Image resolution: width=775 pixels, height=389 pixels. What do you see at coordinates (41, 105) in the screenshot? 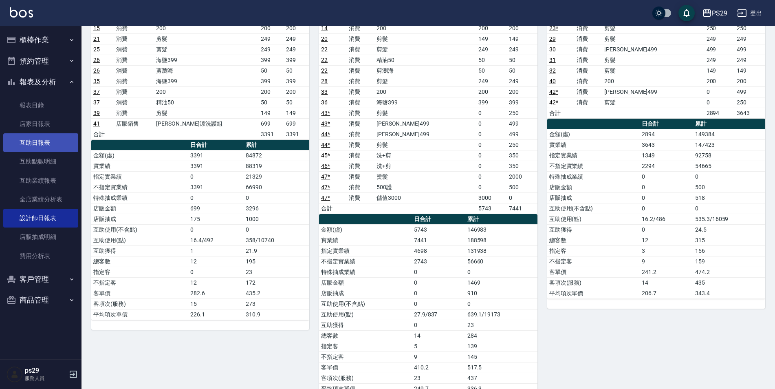
I see `a: 報表目錄` at bounding box center [41, 105].